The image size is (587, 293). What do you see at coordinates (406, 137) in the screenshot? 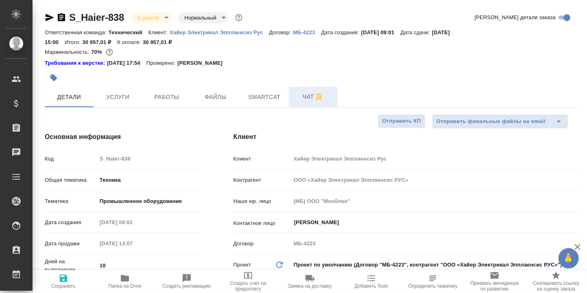
I see `h4: Клиент` at bounding box center [406, 137].